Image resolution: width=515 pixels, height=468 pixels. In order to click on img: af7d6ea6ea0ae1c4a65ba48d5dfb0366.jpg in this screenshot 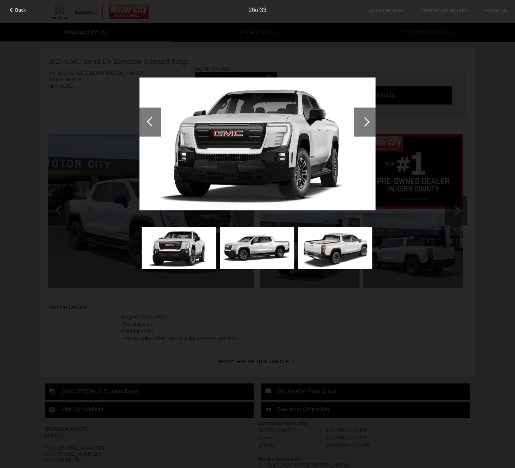, I will do `click(257, 248)`.